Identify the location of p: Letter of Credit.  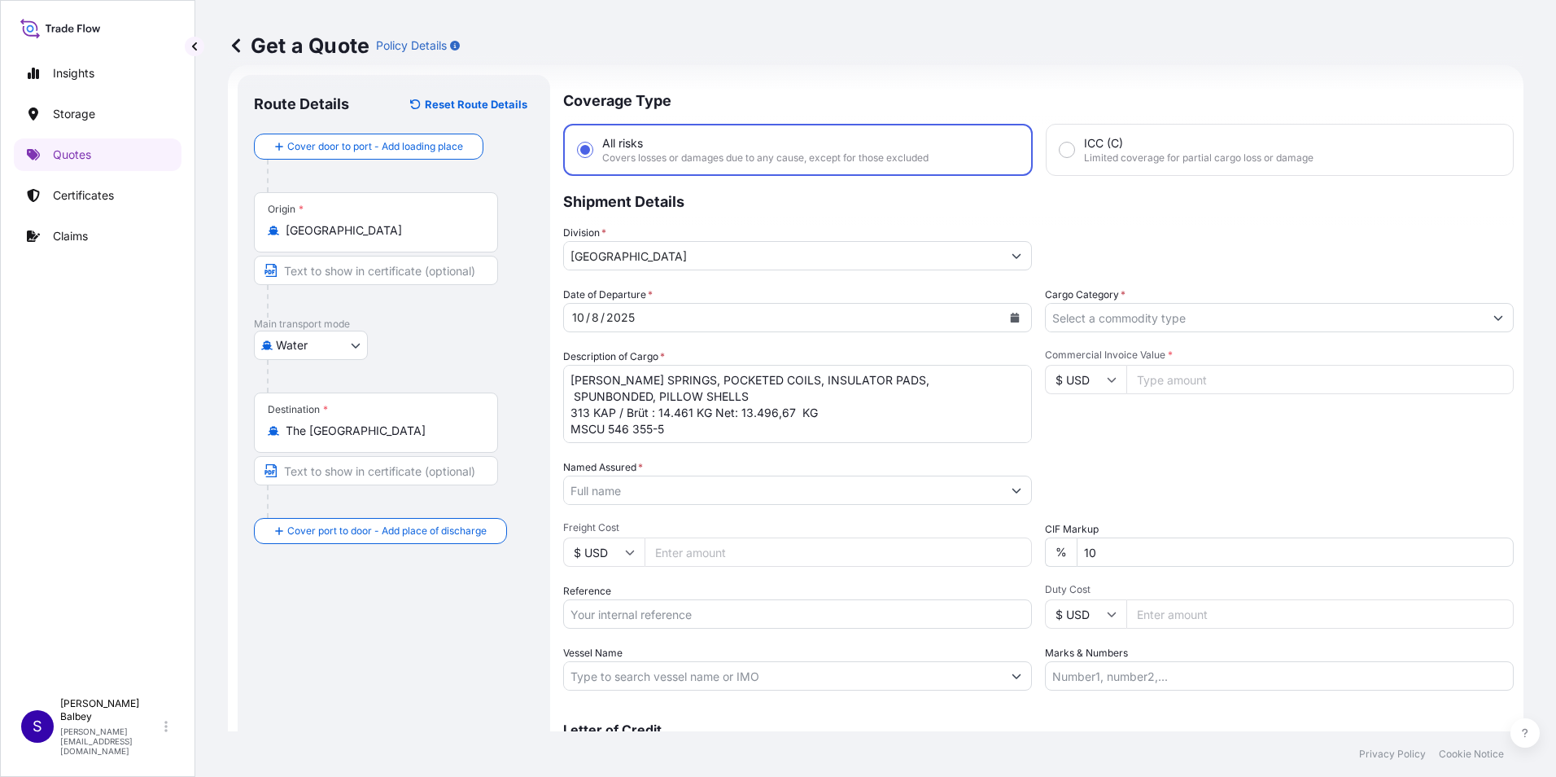
(1039, 729).